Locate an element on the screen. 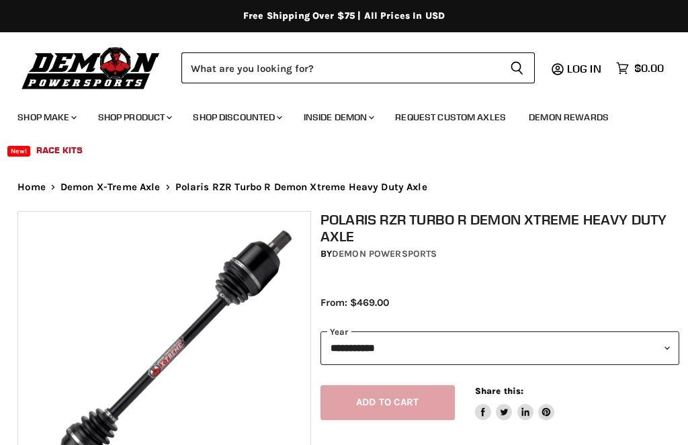 Image resolution: width=688 pixels, height=445 pixels. a: Race Kits is located at coordinates (59, 150).